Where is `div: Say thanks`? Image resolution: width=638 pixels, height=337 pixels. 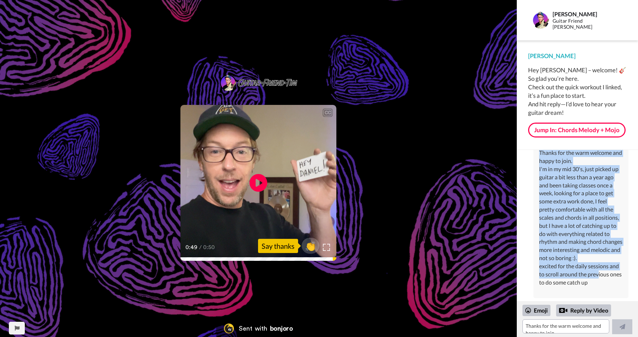
div: Say thanks is located at coordinates (278, 246).